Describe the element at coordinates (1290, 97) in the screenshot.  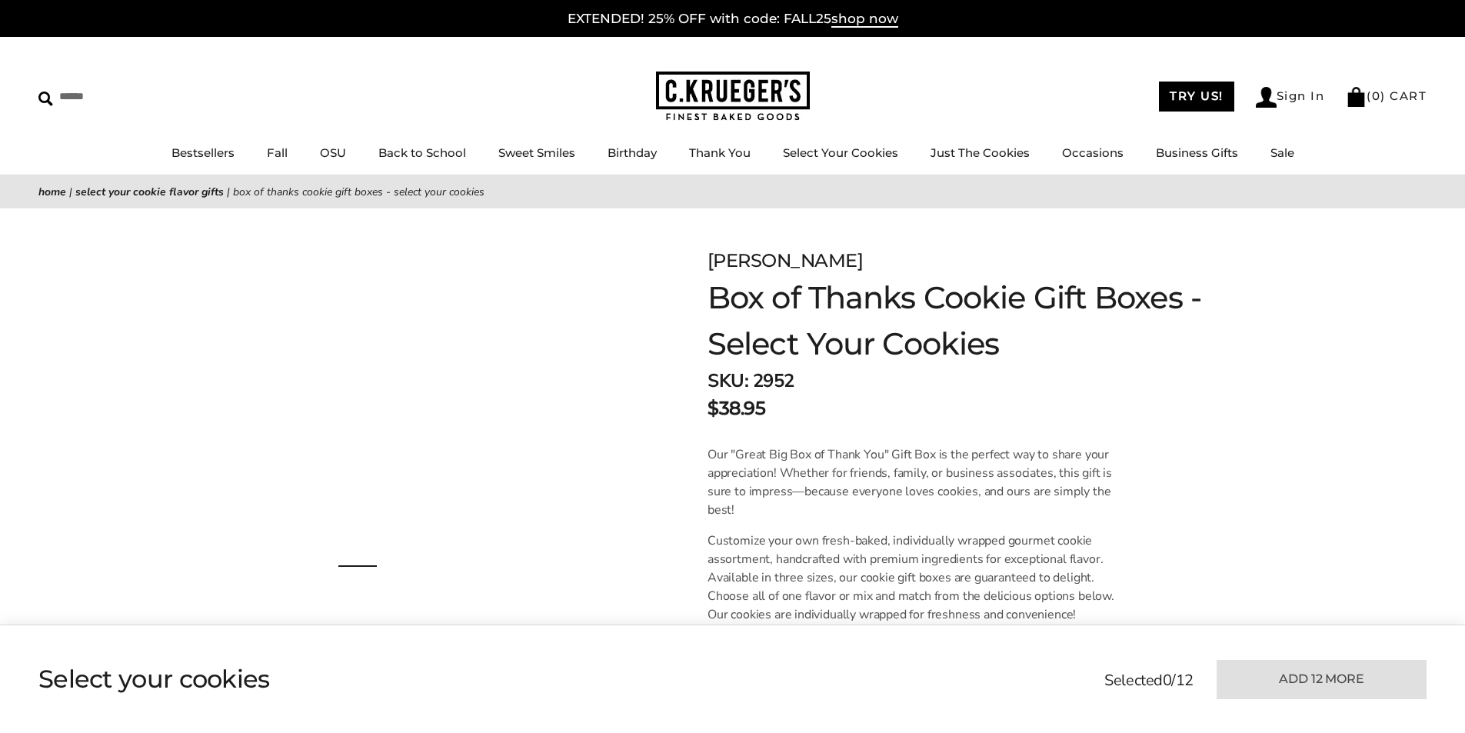
I see `a: Sign In` at that location.